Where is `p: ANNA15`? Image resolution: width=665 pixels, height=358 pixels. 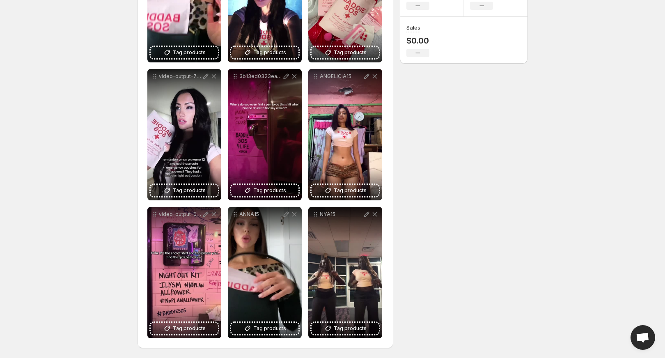
p: ANNA15 is located at coordinates (261, 214).